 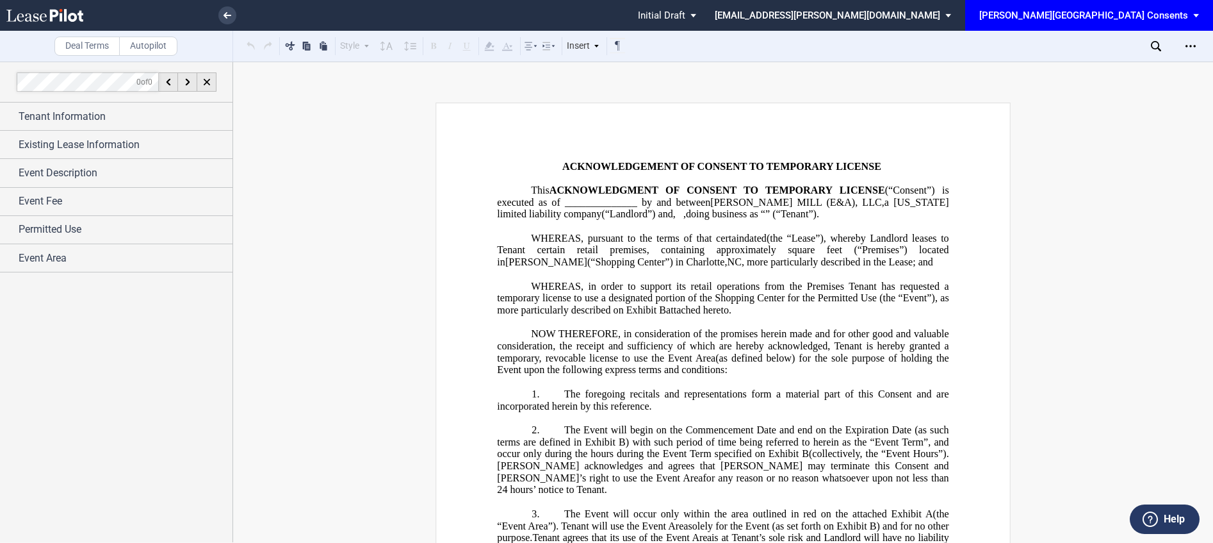 I want to click on span: , more particularly described in the Lease; and, so click(x=837, y=262).